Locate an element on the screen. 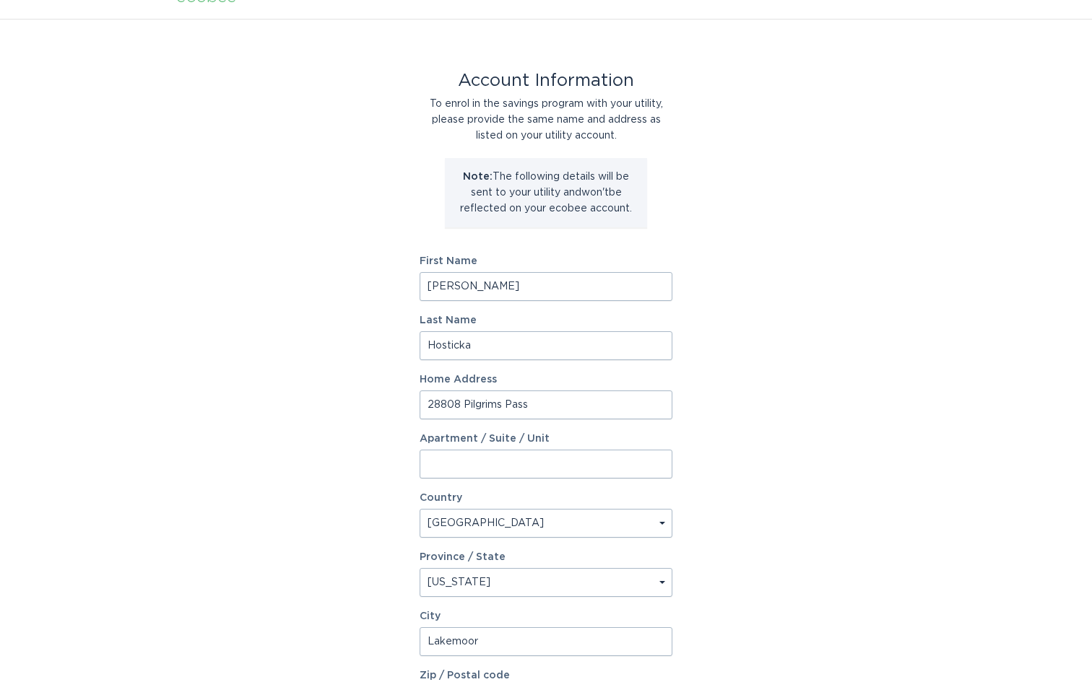 The image size is (1092, 682). label: Home Address is located at coordinates (546, 380).